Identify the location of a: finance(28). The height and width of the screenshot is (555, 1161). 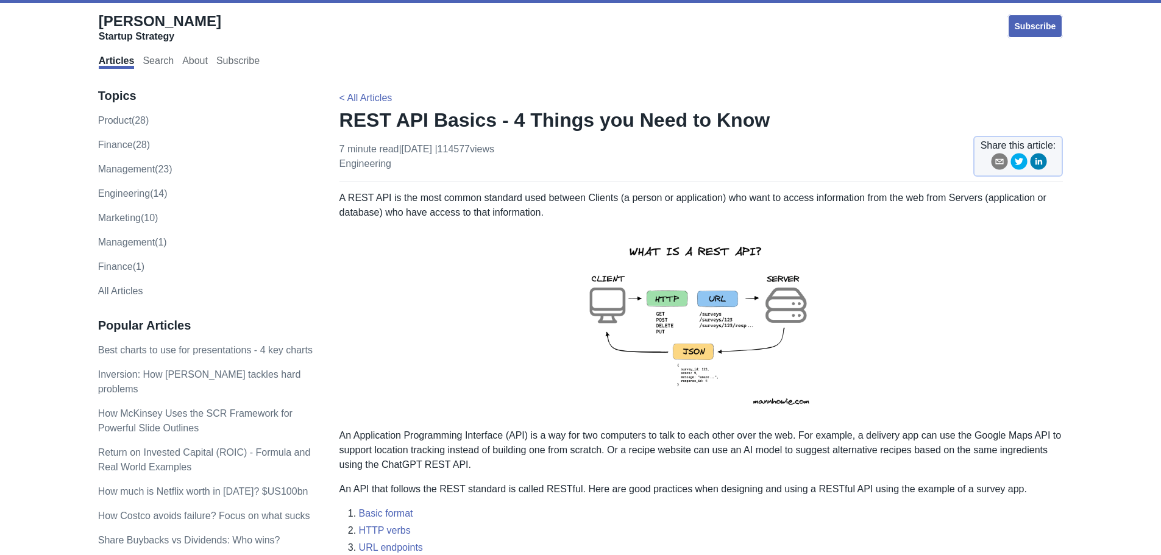
(124, 144).